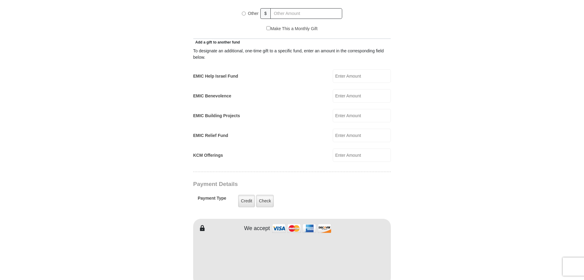 The height and width of the screenshot is (280, 584). I want to click on h5: Payment Type, so click(212, 199).